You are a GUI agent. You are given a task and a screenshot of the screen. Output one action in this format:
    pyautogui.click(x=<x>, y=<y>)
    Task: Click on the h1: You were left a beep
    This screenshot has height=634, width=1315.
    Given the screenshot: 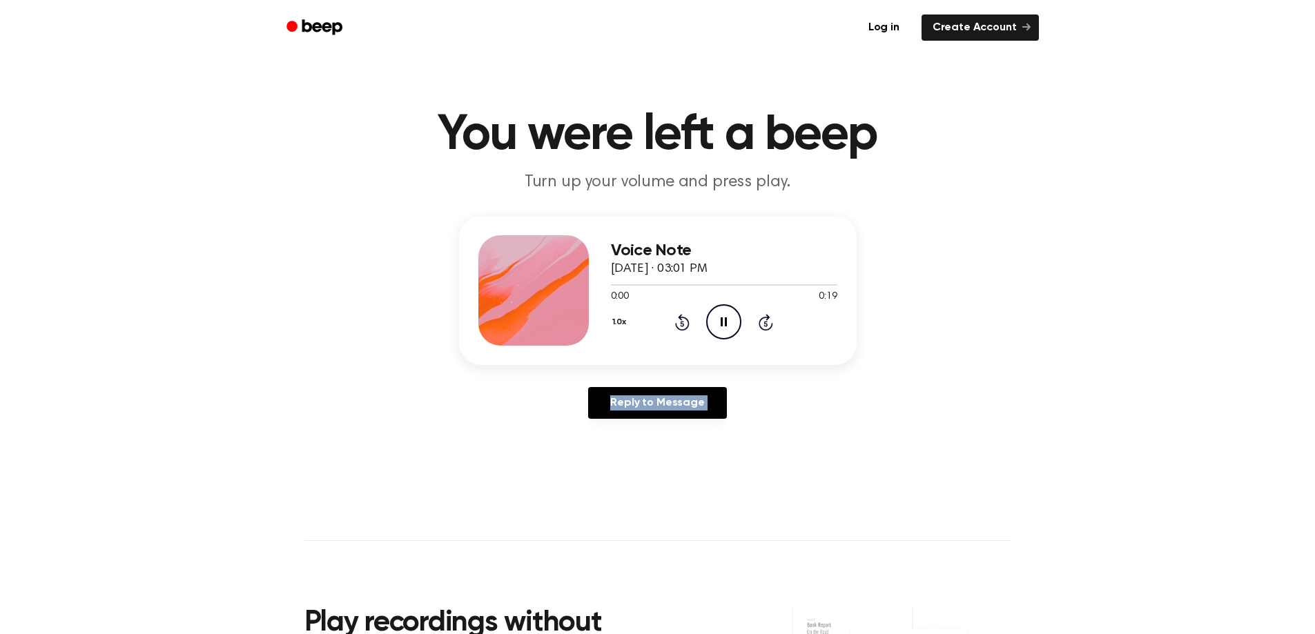 What is the action you would take?
    pyautogui.click(x=658, y=135)
    